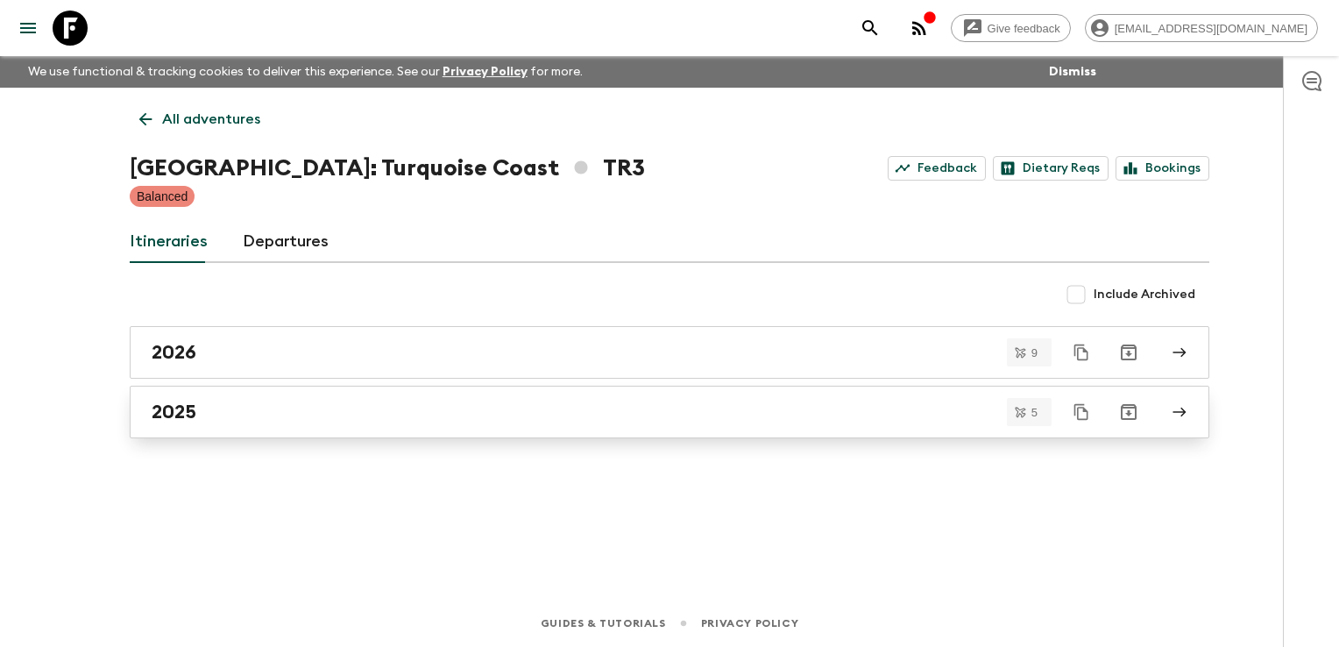 The image size is (1339, 647). Describe the element at coordinates (1010, 28) in the screenshot. I see `a: Give feedback` at that location.